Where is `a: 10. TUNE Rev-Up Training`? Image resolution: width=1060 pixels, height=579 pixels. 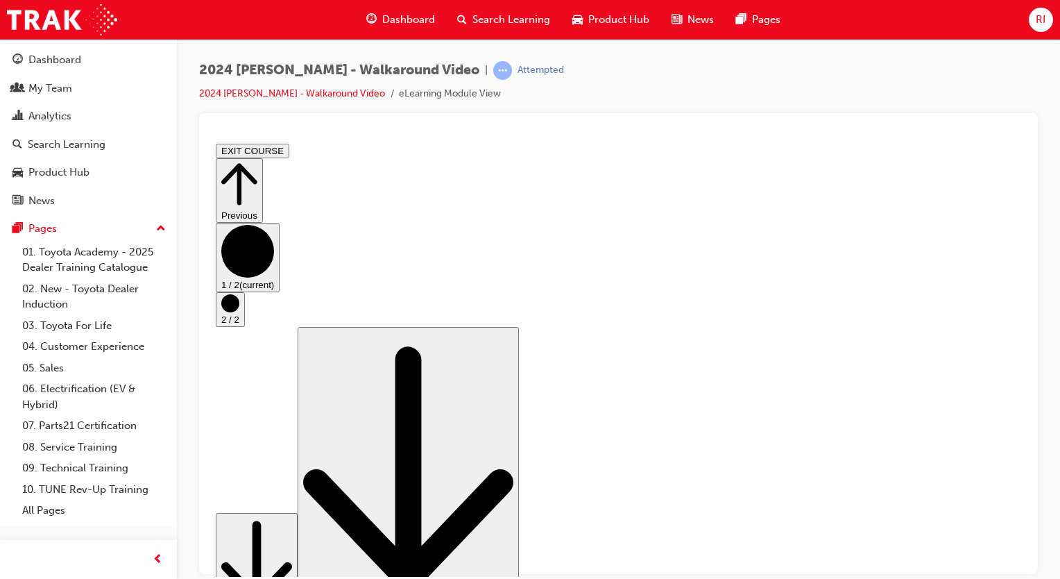
a: 10. TUNE Rev-Up Training is located at coordinates (94, 489).